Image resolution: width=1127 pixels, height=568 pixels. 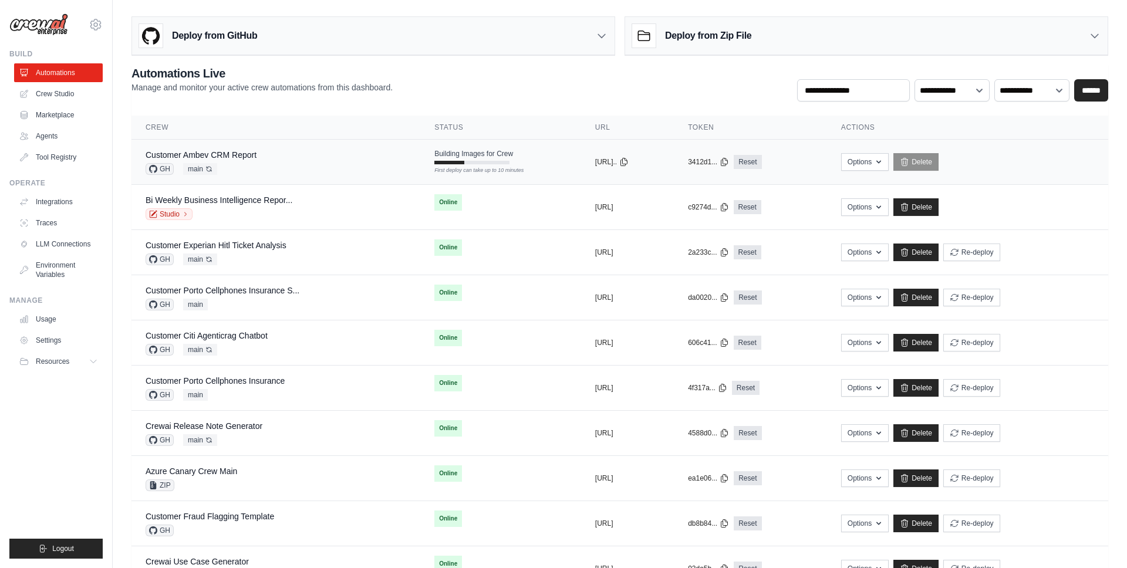 I want to click on th: Token, so click(x=750, y=127).